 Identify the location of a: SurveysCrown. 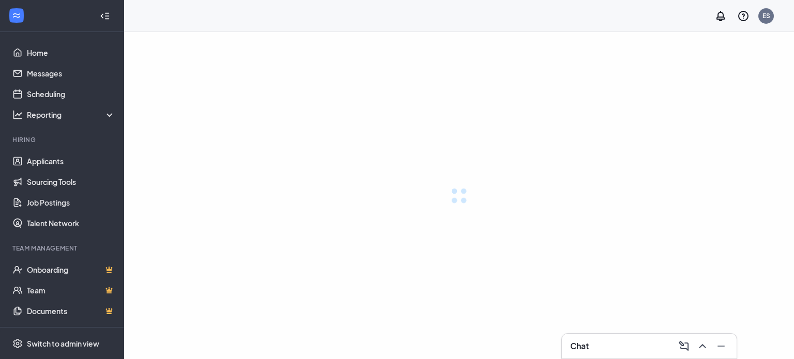
(71, 332).